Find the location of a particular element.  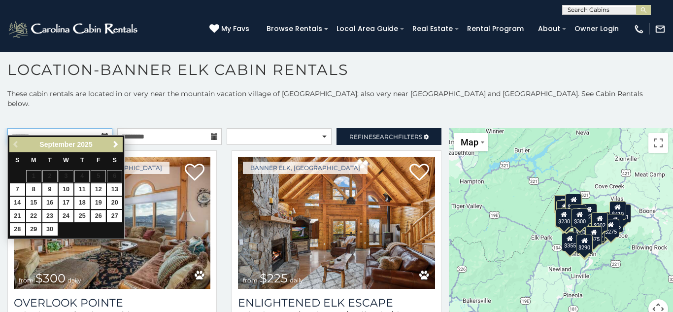

button: Toggle fullscreen view is located at coordinates (658, 143).